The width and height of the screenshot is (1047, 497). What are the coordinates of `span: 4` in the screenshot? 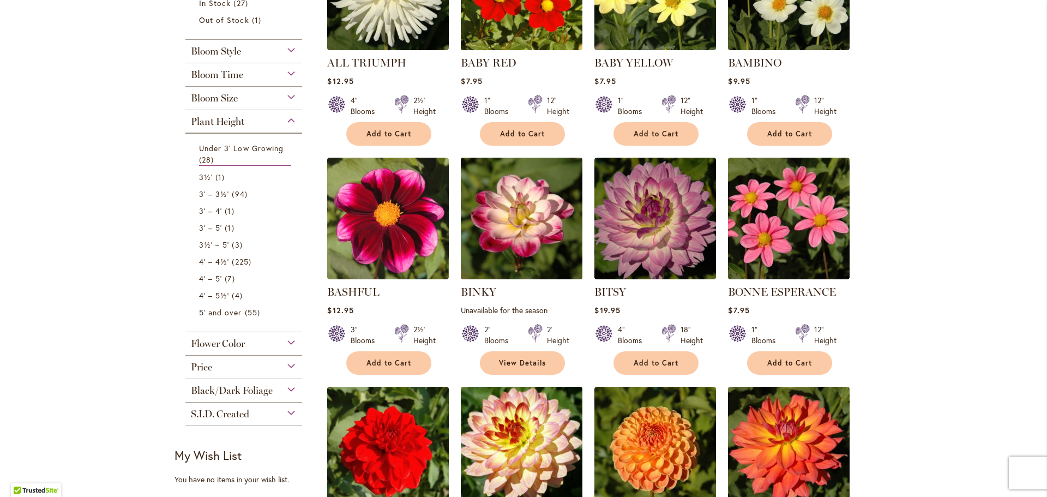 It's located at (238, 295).